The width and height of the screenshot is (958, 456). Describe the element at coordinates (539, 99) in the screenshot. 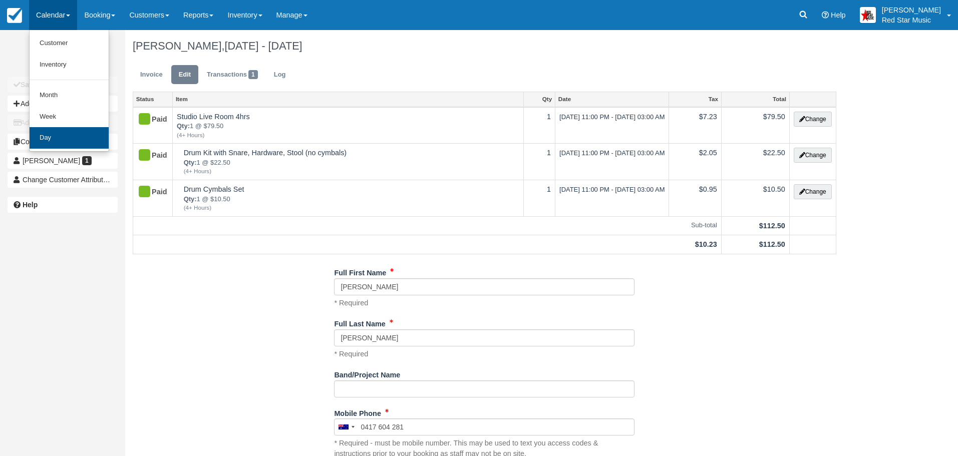

I see `a: Qty` at that location.